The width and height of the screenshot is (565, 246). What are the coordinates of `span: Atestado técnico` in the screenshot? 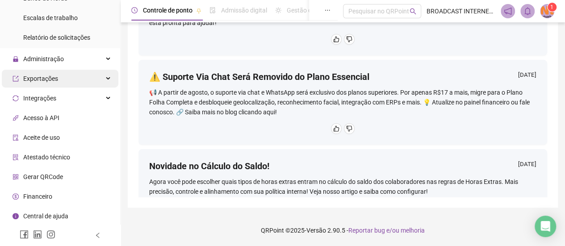 It's located at (46, 157).